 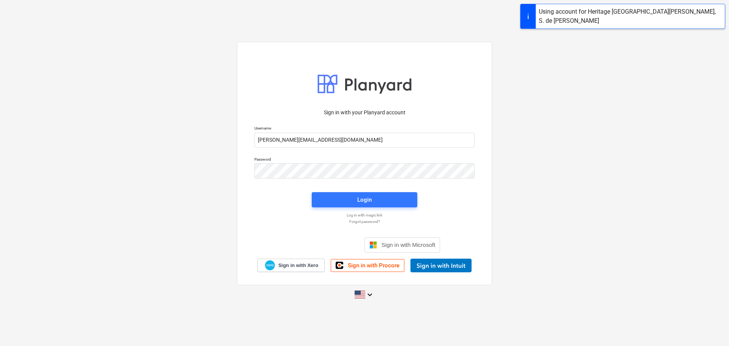 What do you see at coordinates (409, 245) in the screenshot?
I see `span: Sign in with Microsoft` at bounding box center [409, 245].